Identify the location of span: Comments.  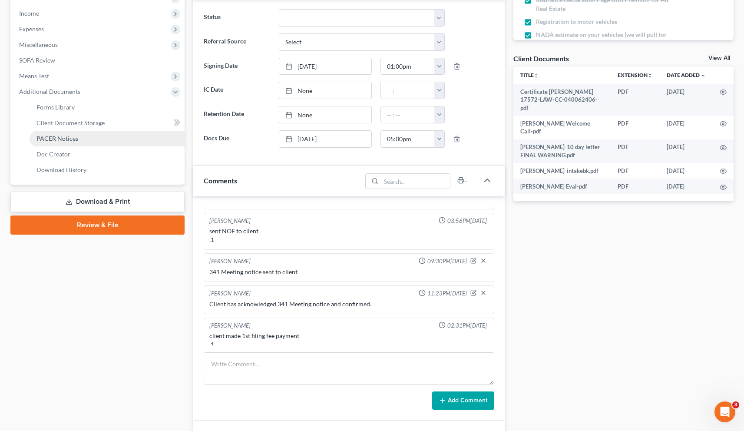
(220, 180).